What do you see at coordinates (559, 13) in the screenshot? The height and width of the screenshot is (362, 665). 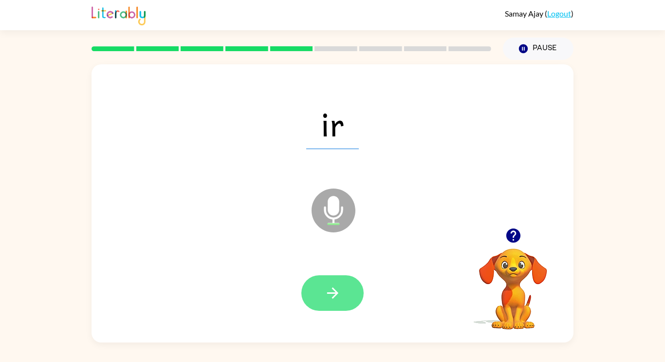 I see `a: Logout` at bounding box center [559, 13].